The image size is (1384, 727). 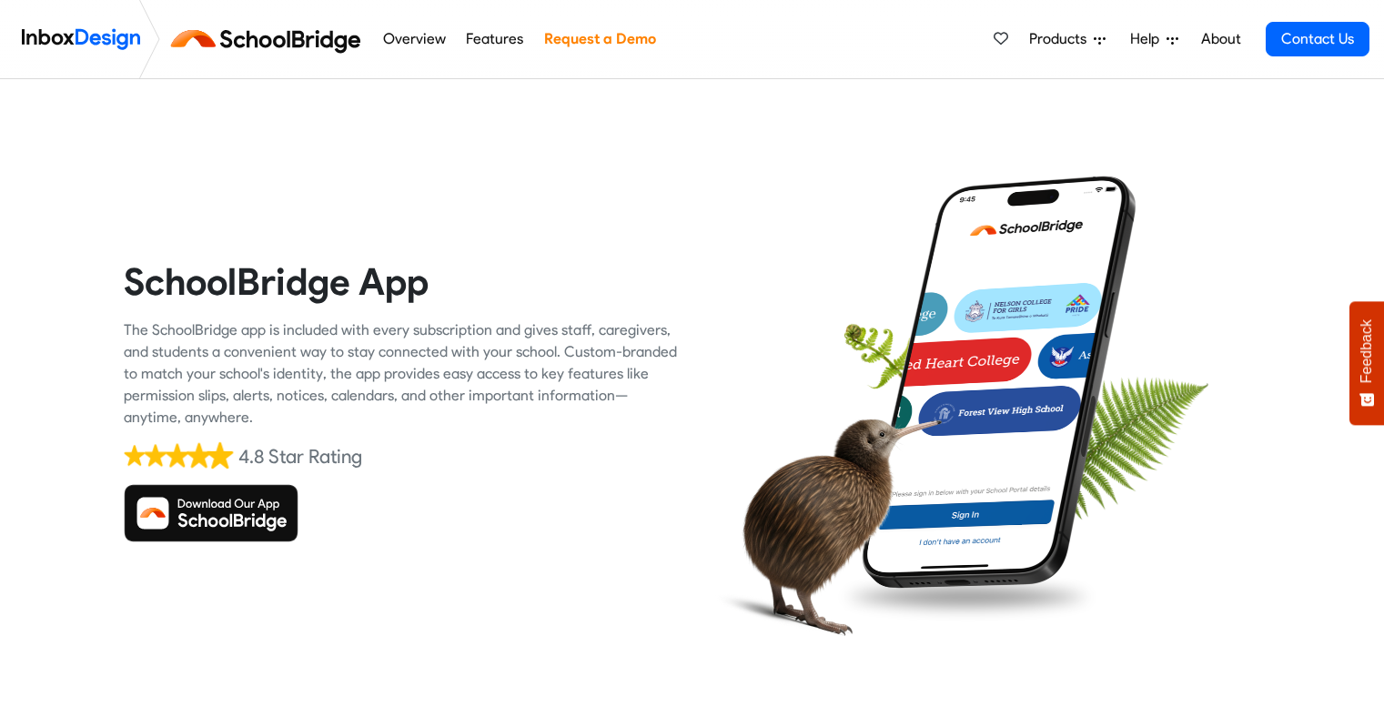 What do you see at coordinates (1061, 39) in the screenshot?
I see `span: Products` at bounding box center [1061, 39].